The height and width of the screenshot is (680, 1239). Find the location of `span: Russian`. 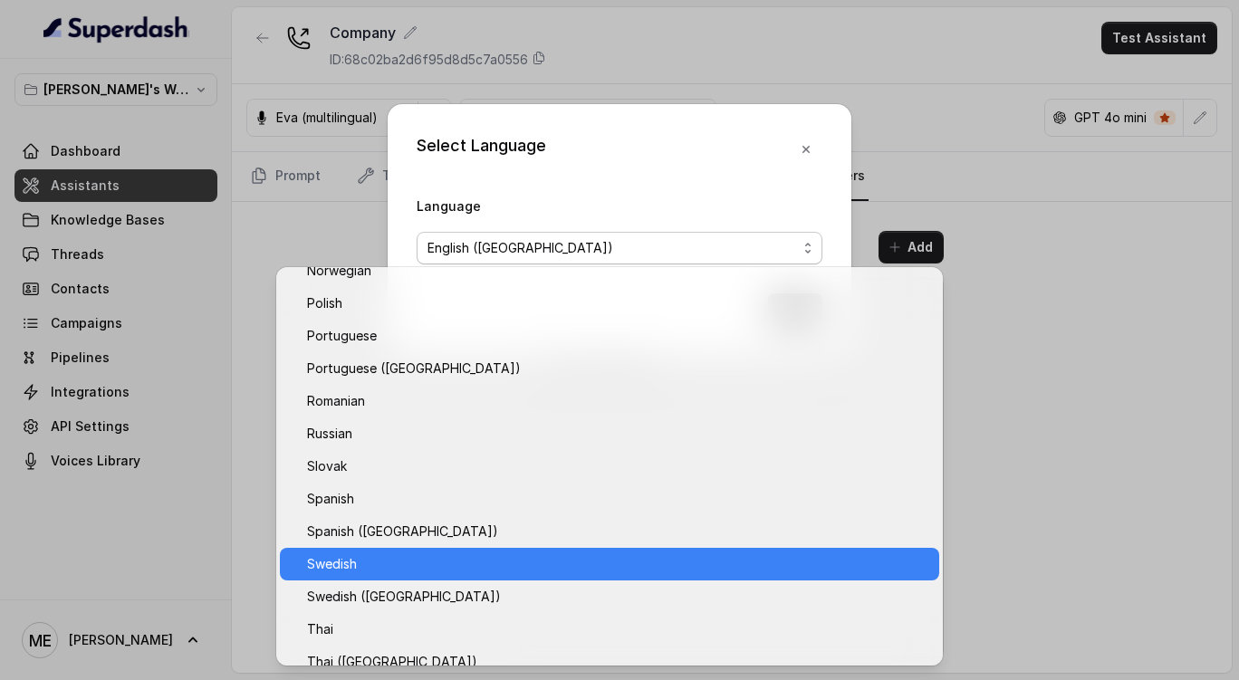

span: Russian is located at coordinates (618, 434).